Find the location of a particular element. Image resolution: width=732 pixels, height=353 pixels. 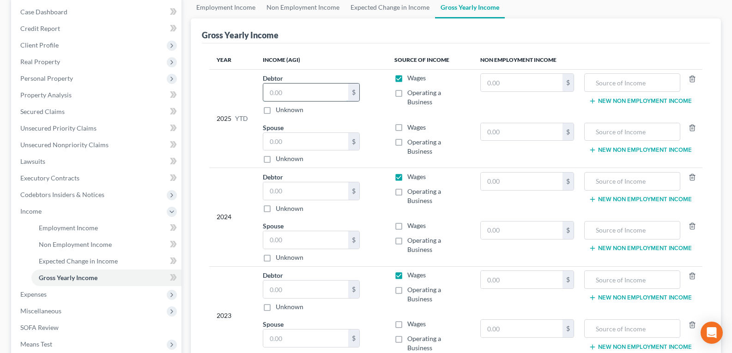

a: Expected Change in Income is located at coordinates (106, 261).